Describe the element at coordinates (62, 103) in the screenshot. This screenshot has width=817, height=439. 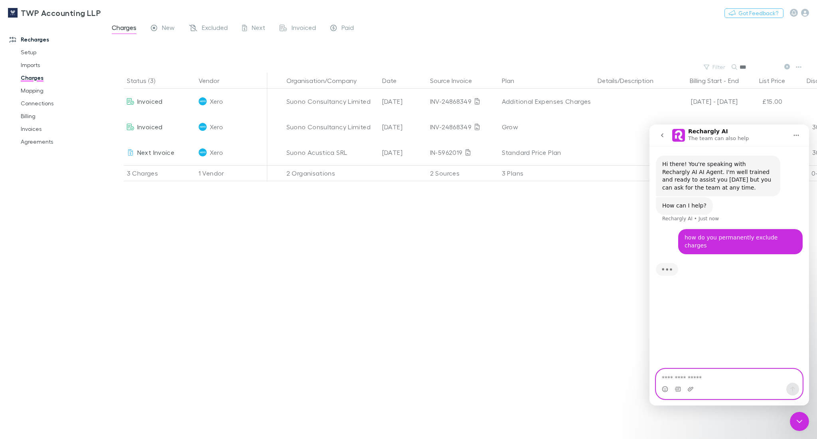
I see `a: Connections` at that location.